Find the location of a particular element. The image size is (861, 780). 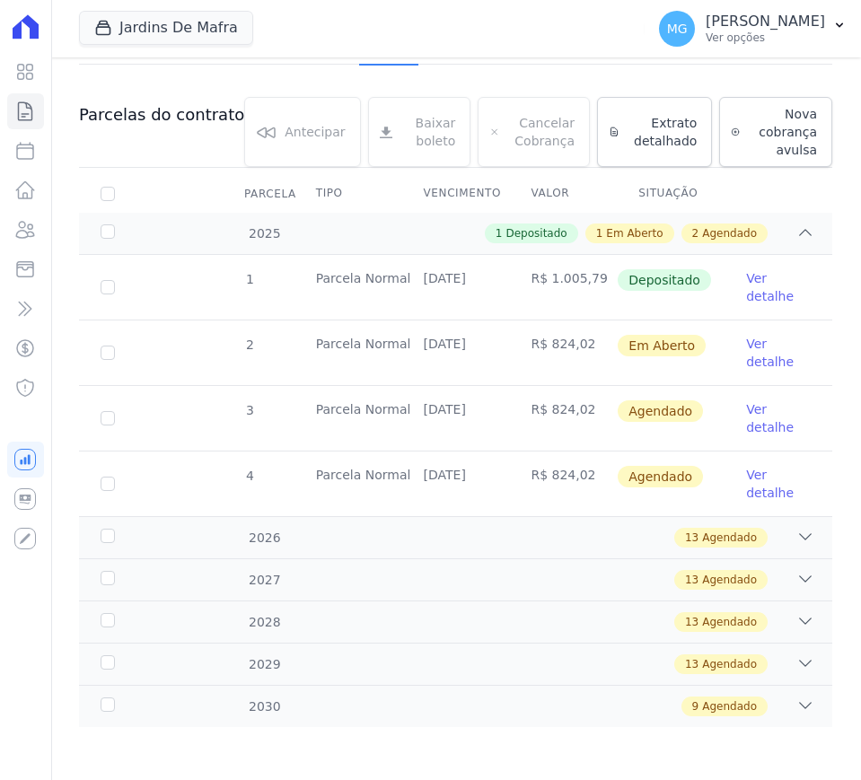

span: MG is located at coordinates (677, 29).